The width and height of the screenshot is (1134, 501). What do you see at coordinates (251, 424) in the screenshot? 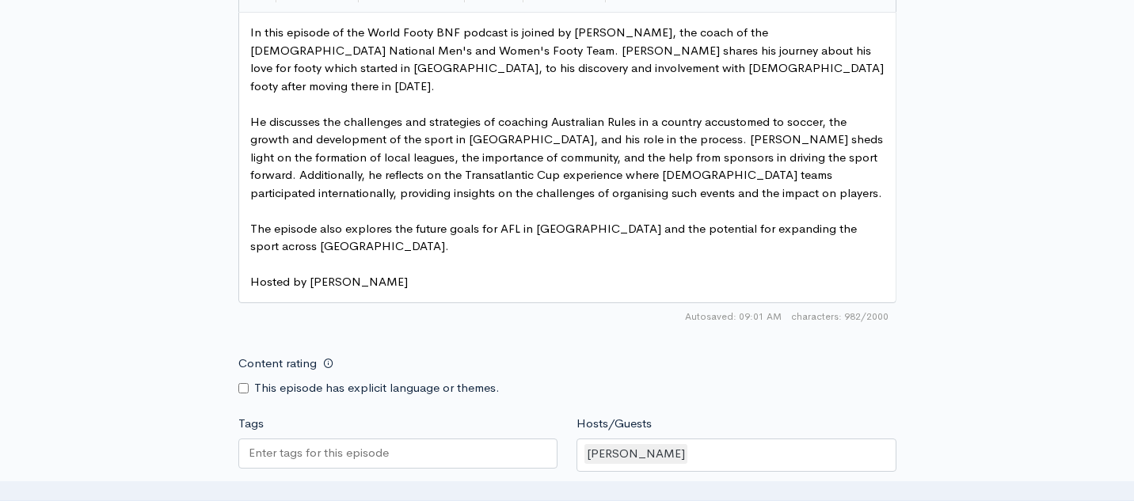
I see `label: Tags` at bounding box center [251, 424].